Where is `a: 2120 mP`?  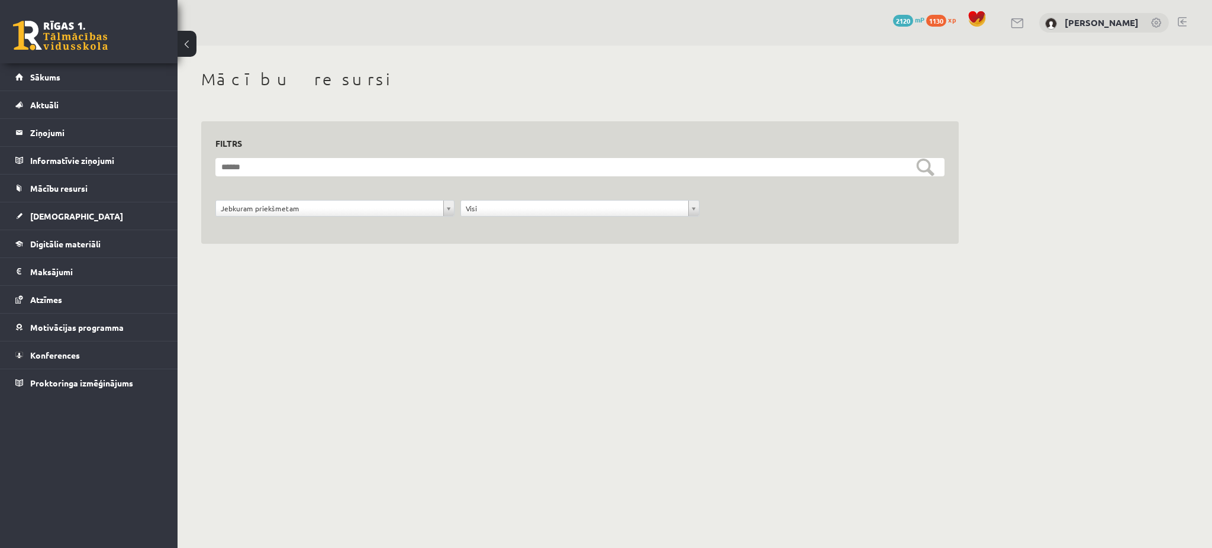 a: 2120 mP is located at coordinates (908, 20).